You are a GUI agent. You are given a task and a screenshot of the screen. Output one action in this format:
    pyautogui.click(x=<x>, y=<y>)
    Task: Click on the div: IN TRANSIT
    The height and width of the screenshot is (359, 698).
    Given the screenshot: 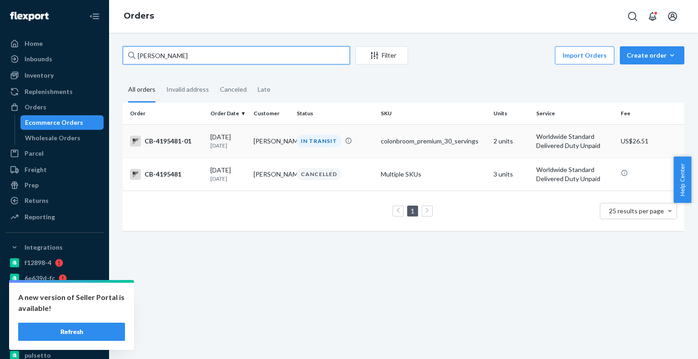 What is the action you would take?
    pyautogui.click(x=319, y=141)
    